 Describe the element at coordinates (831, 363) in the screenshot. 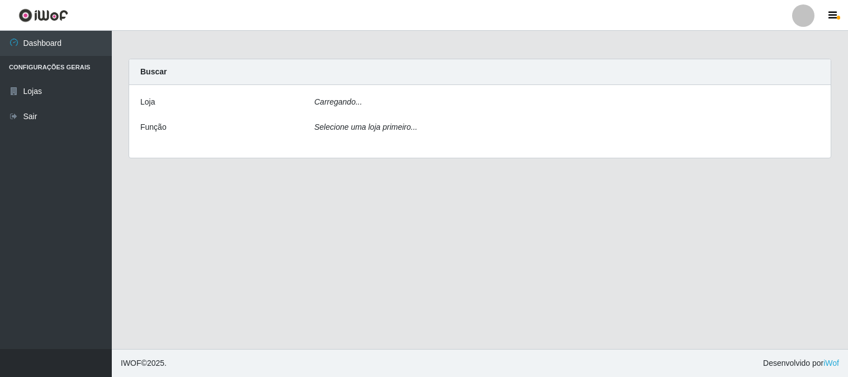

I see `a: iWof` at that location.